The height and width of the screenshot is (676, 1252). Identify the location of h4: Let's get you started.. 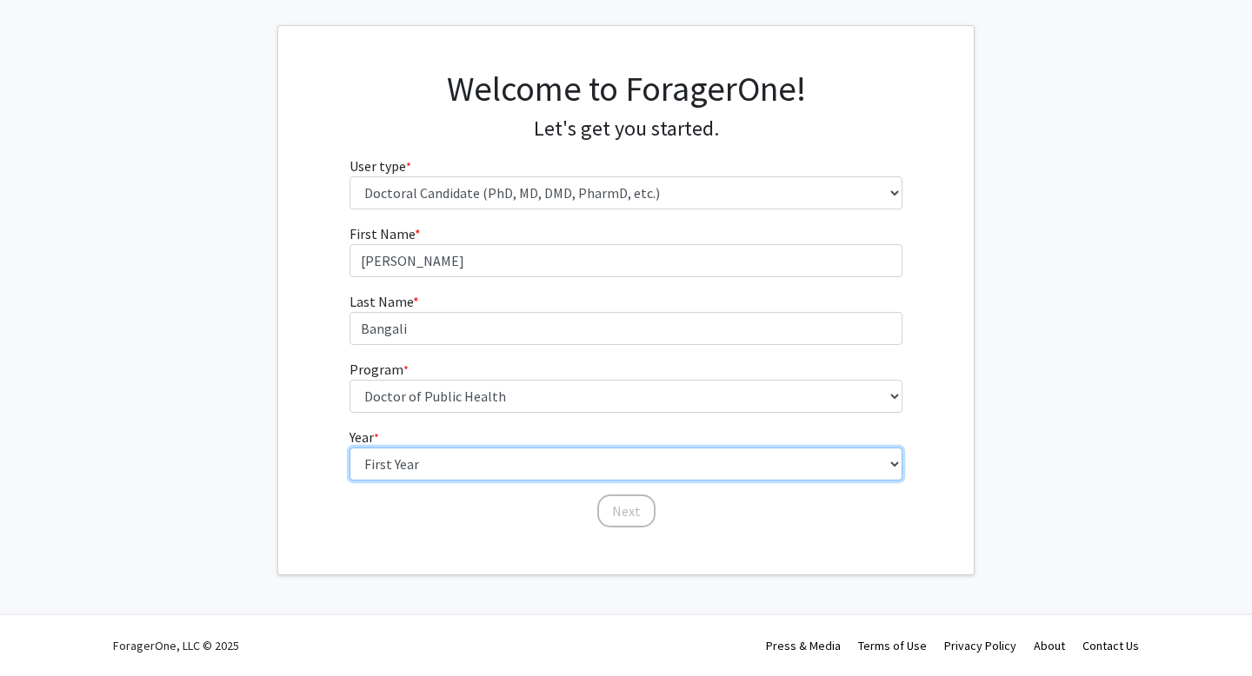
(626, 129).